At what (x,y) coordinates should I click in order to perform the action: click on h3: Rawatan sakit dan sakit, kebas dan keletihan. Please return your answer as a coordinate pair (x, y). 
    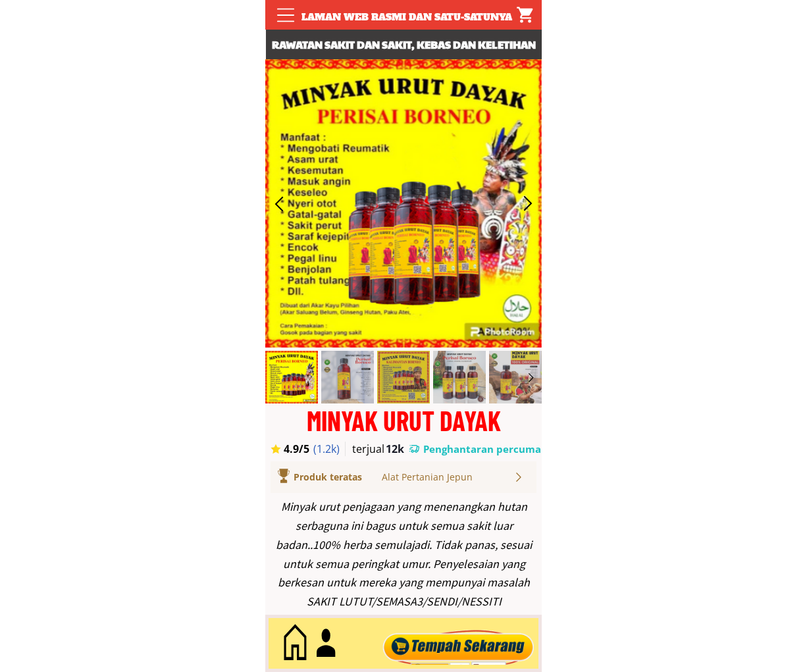
    Looking at the image, I should click on (404, 45).